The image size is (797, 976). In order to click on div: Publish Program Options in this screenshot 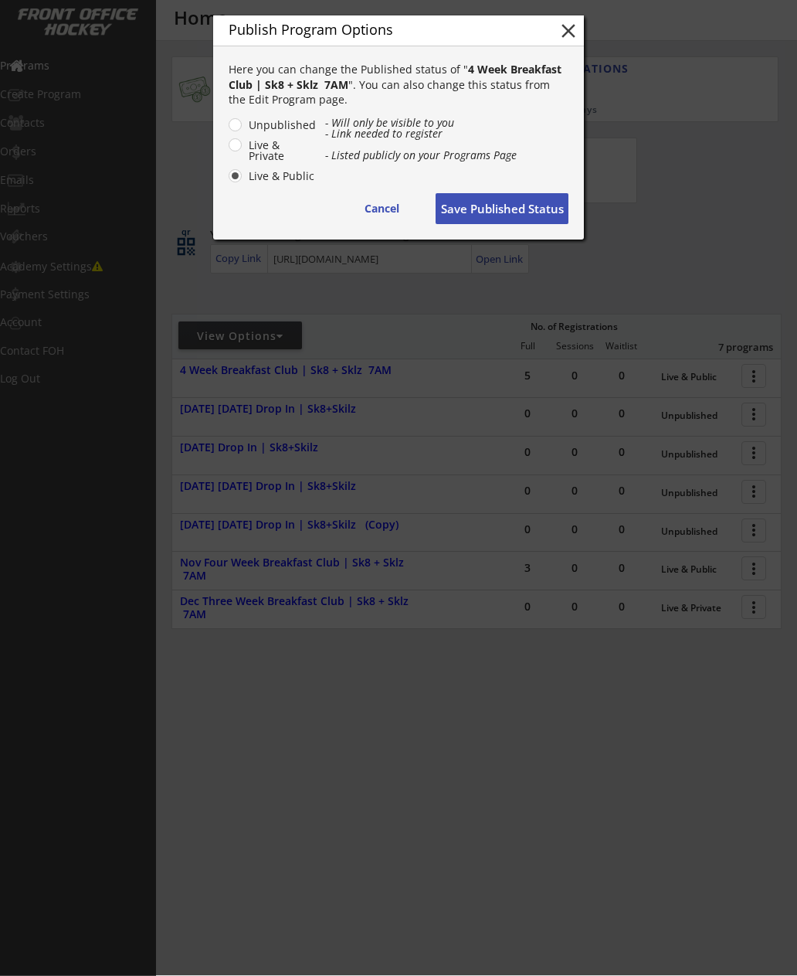, I will do `click(381, 29)`.